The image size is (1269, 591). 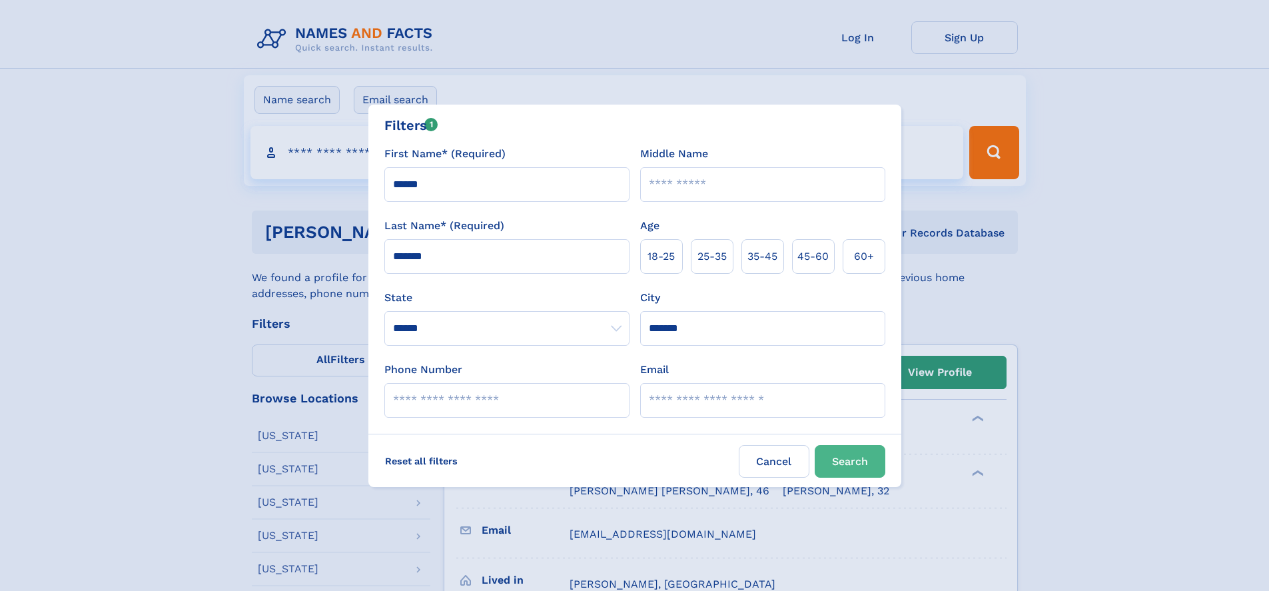 I want to click on span: 60+, so click(x=864, y=256).